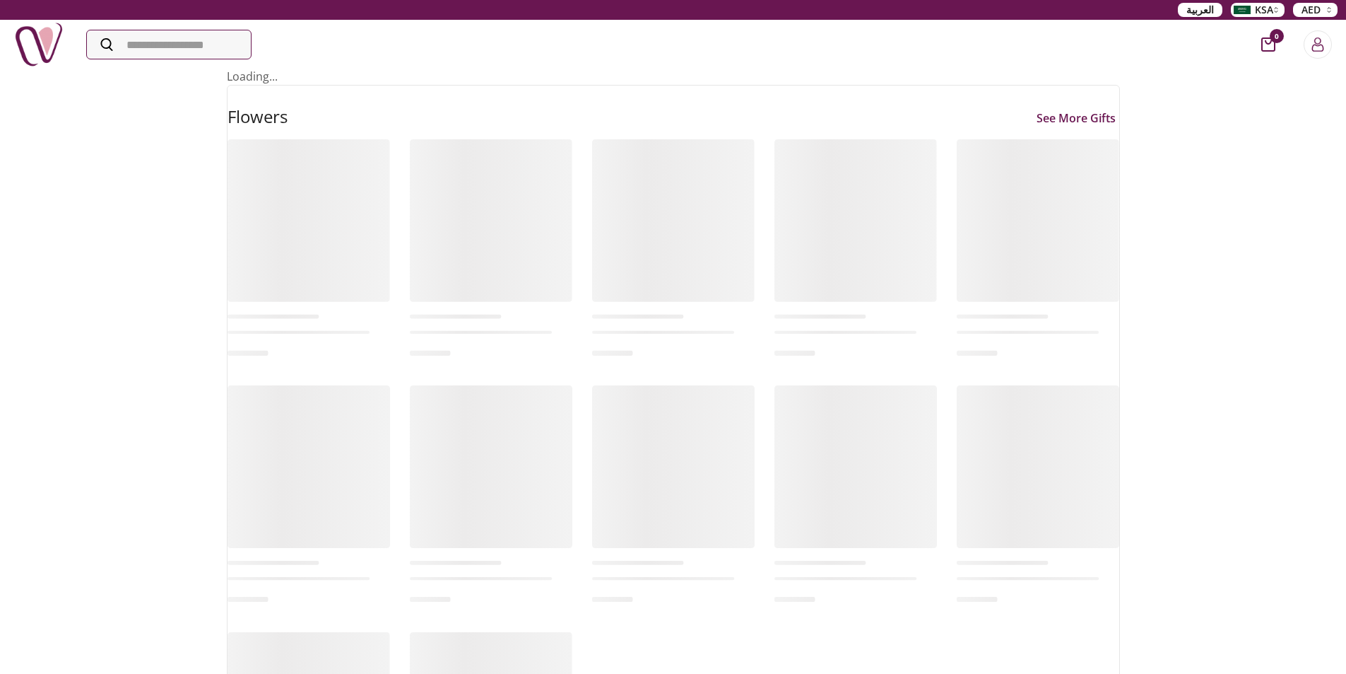 The height and width of the screenshot is (674, 1346). I want to click on span: 0, so click(1277, 36).